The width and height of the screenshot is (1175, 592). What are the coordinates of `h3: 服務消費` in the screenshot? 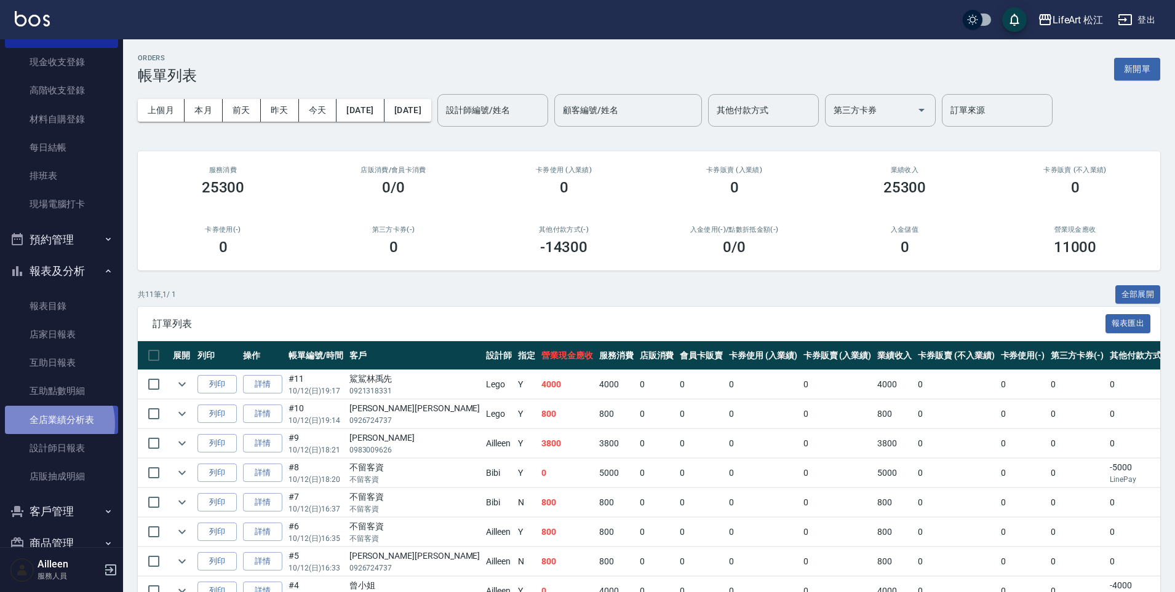 It's located at (223, 170).